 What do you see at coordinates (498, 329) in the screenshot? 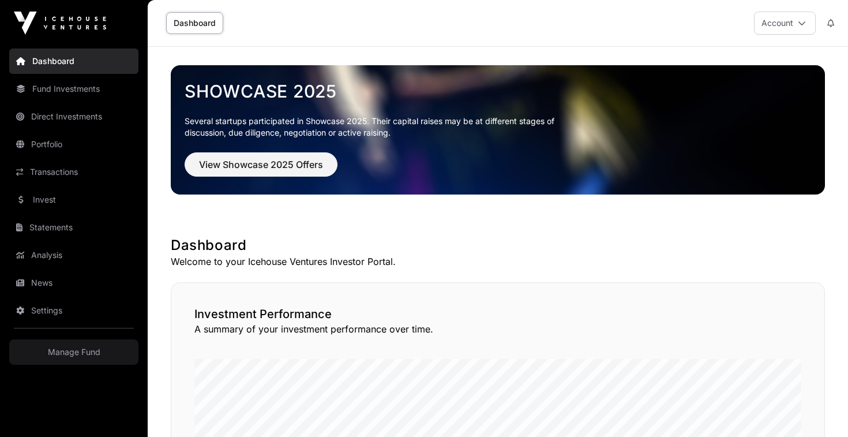
I see `p: A summary of your investment performance over time.` at bounding box center [498, 329].